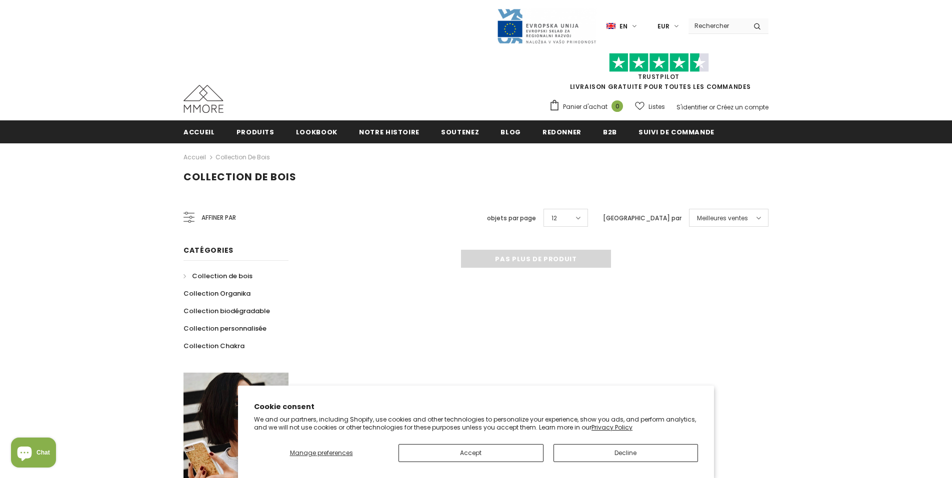  What do you see at coordinates (218, 218) in the screenshot?
I see `span: Affiner par` at bounding box center [218, 218].